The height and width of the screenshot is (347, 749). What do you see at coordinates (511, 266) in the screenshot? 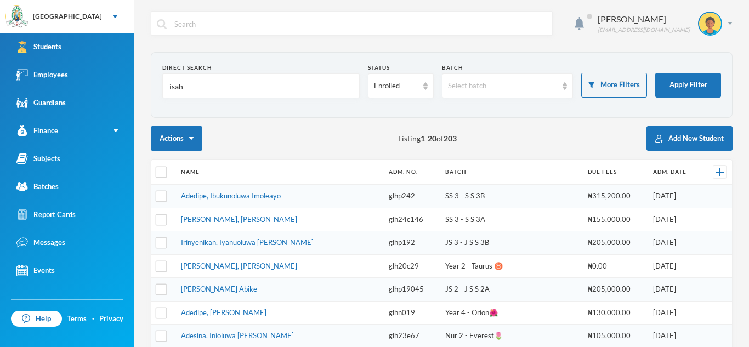
I see `td: Year 2 - Taurus ♉️` at bounding box center [511, 266].